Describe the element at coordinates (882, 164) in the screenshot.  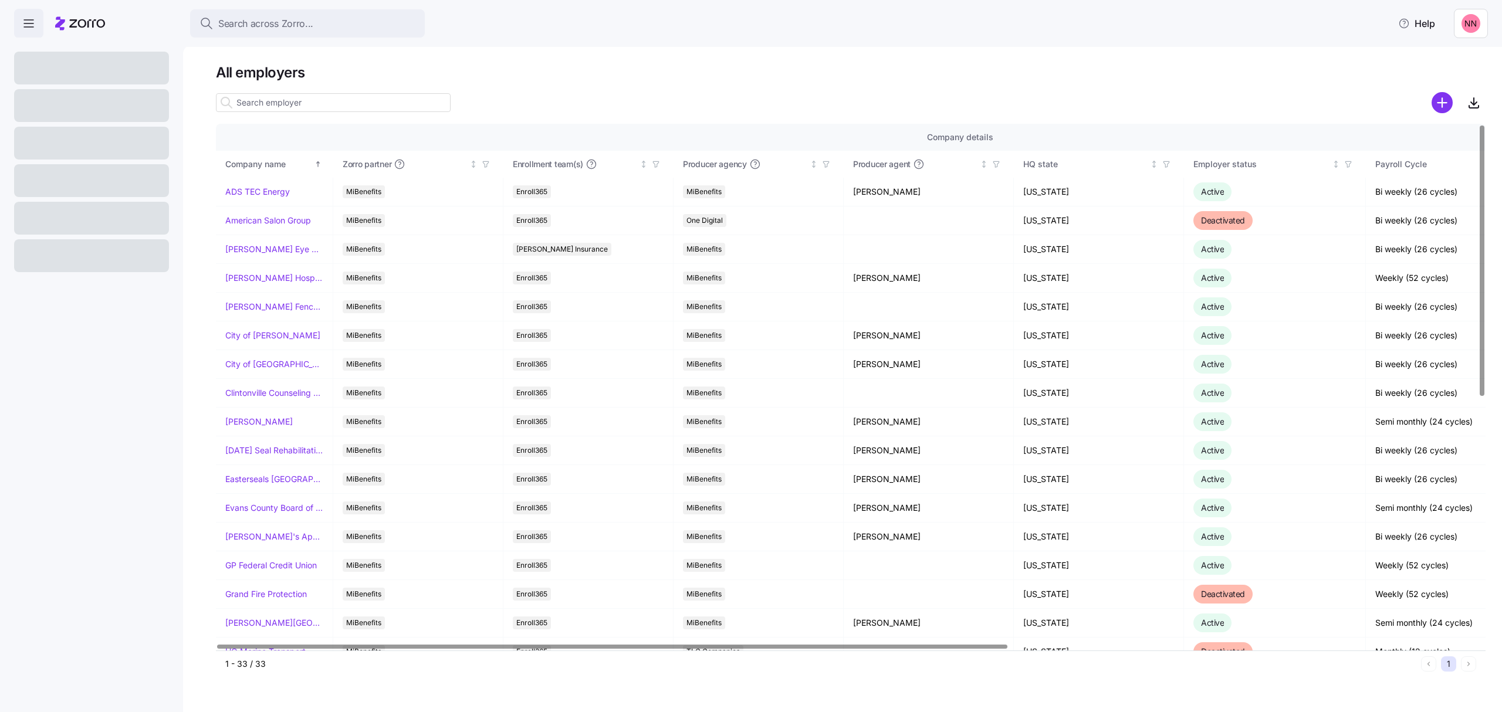
I see `span: Producer agent` at that location.